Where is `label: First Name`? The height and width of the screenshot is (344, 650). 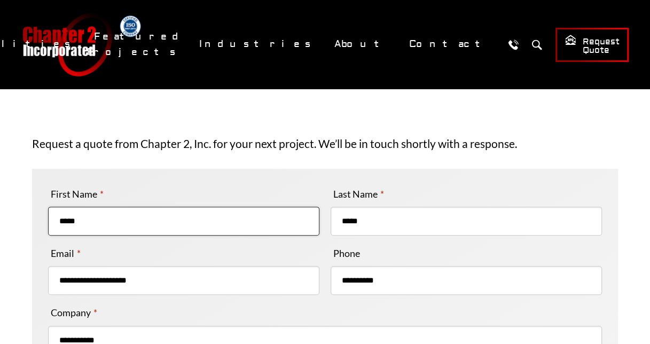
label: First Name is located at coordinates (77, 194).